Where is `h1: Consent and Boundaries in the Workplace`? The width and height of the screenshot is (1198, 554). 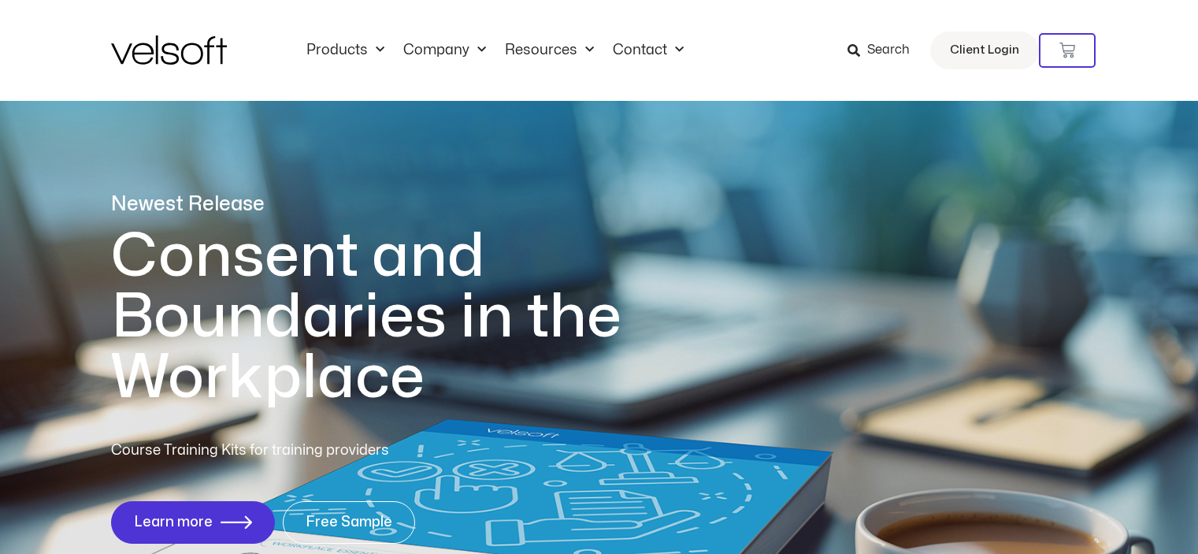 h1: Consent and Boundaries in the Workplace is located at coordinates (399, 317).